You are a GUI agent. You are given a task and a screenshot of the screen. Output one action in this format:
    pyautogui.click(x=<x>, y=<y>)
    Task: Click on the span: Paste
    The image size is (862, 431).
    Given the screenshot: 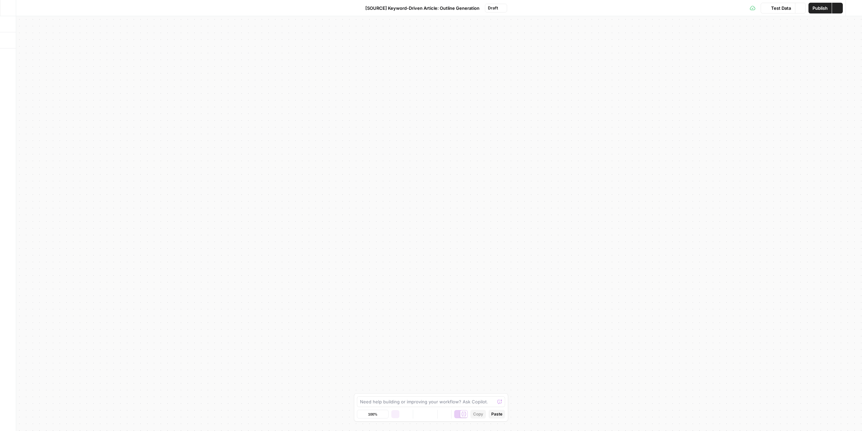 What is the action you would take?
    pyautogui.click(x=497, y=414)
    